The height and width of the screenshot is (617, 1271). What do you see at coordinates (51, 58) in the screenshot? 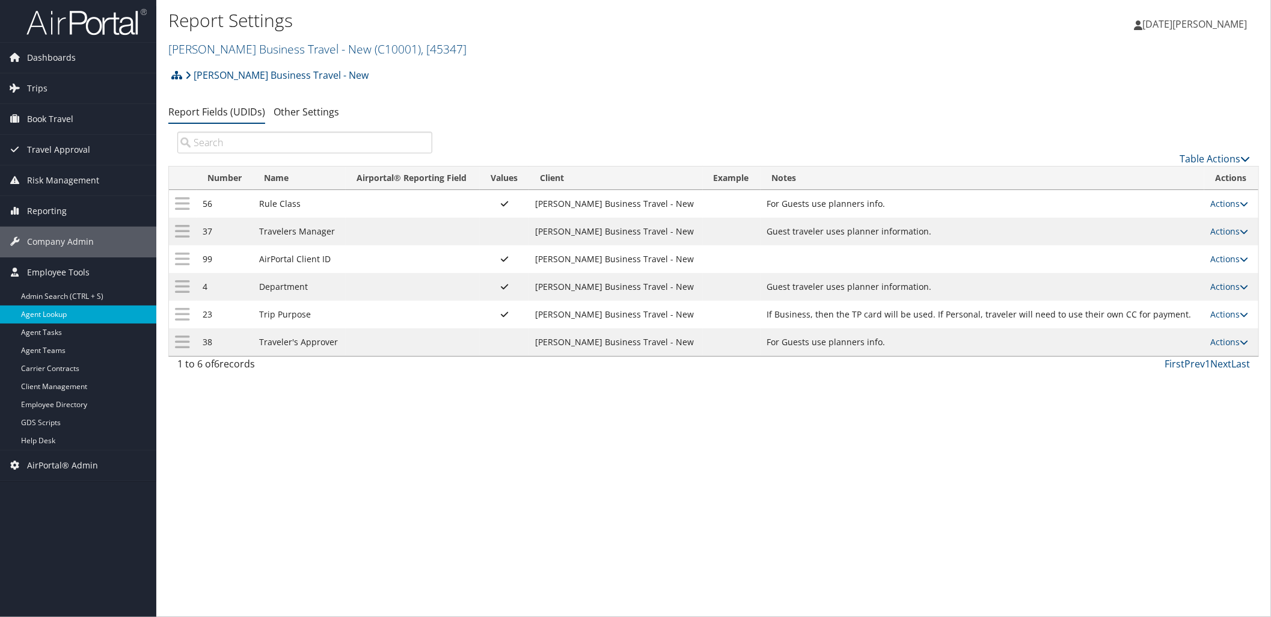
I see `span: Dashboards` at bounding box center [51, 58].